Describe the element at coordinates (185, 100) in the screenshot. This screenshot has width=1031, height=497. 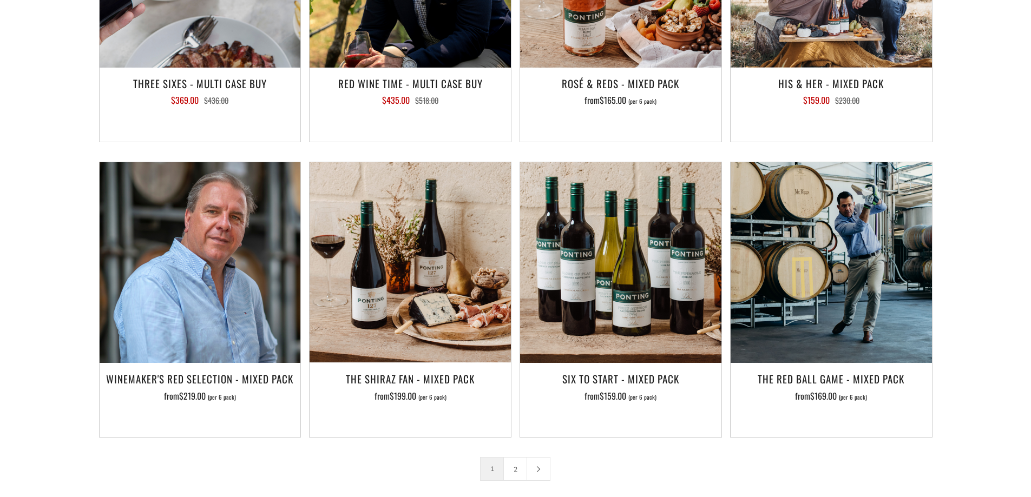
I see `span: $369.00` at that location.